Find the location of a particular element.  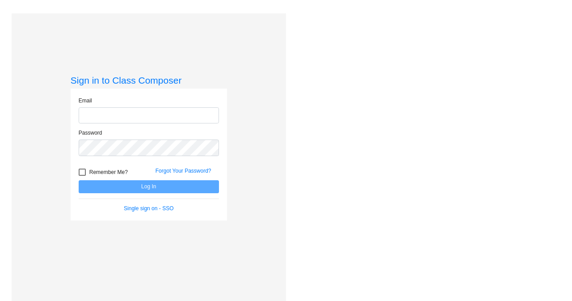

a: Forgot Your Password? is located at coordinates (183, 171).